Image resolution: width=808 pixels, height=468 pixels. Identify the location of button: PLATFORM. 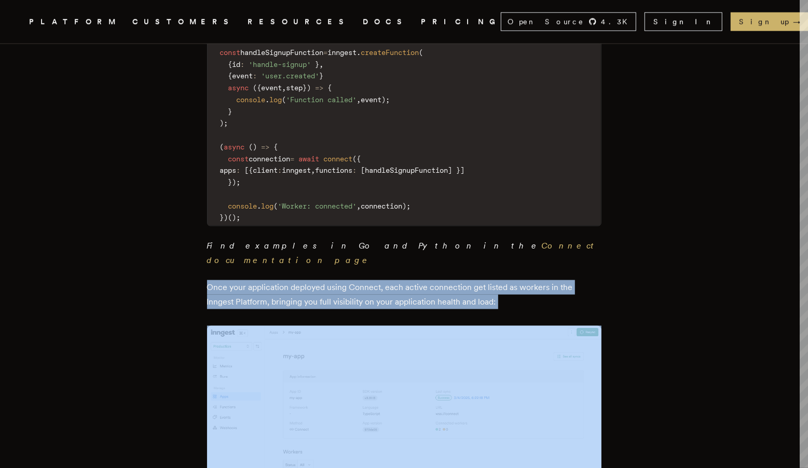
(74, 22).